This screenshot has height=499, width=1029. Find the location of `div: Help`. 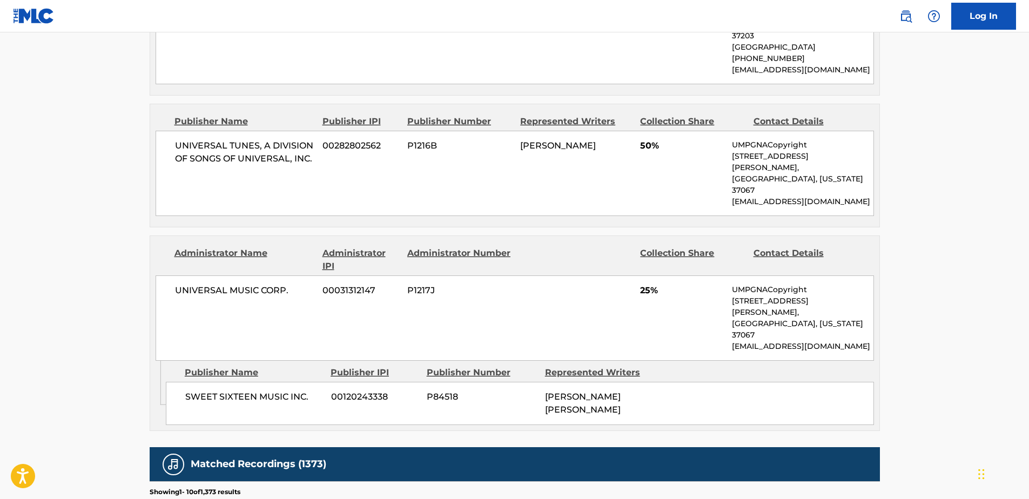

div: Help is located at coordinates (934, 16).